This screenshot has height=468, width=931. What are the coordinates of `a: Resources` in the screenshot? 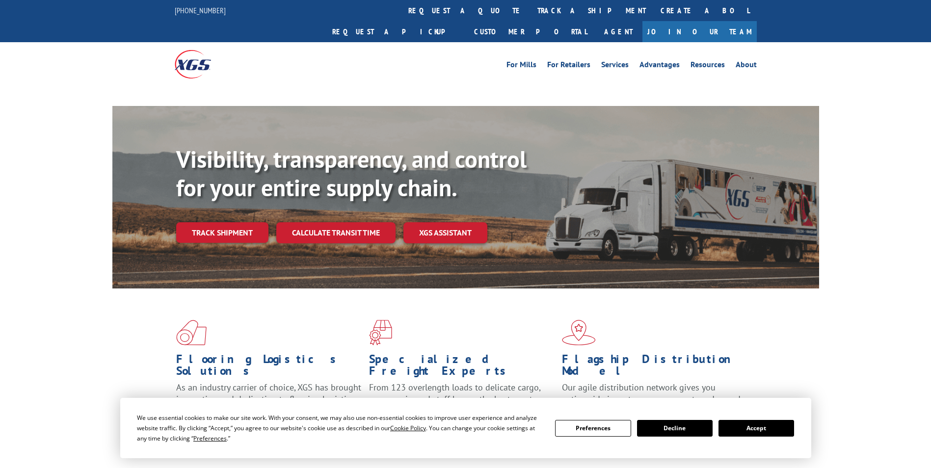 It's located at (708, 66).